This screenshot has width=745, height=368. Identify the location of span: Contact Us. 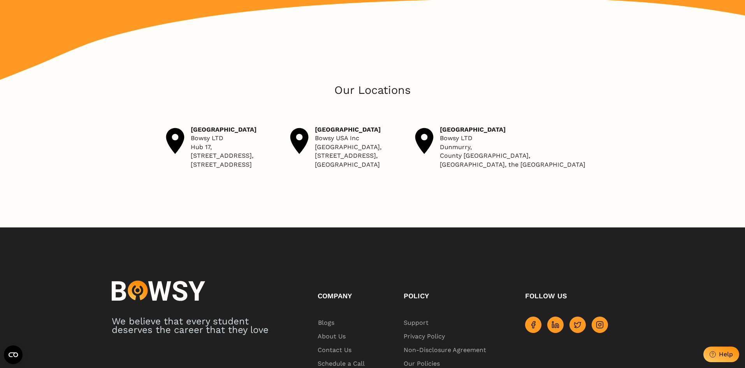
(335, 349).